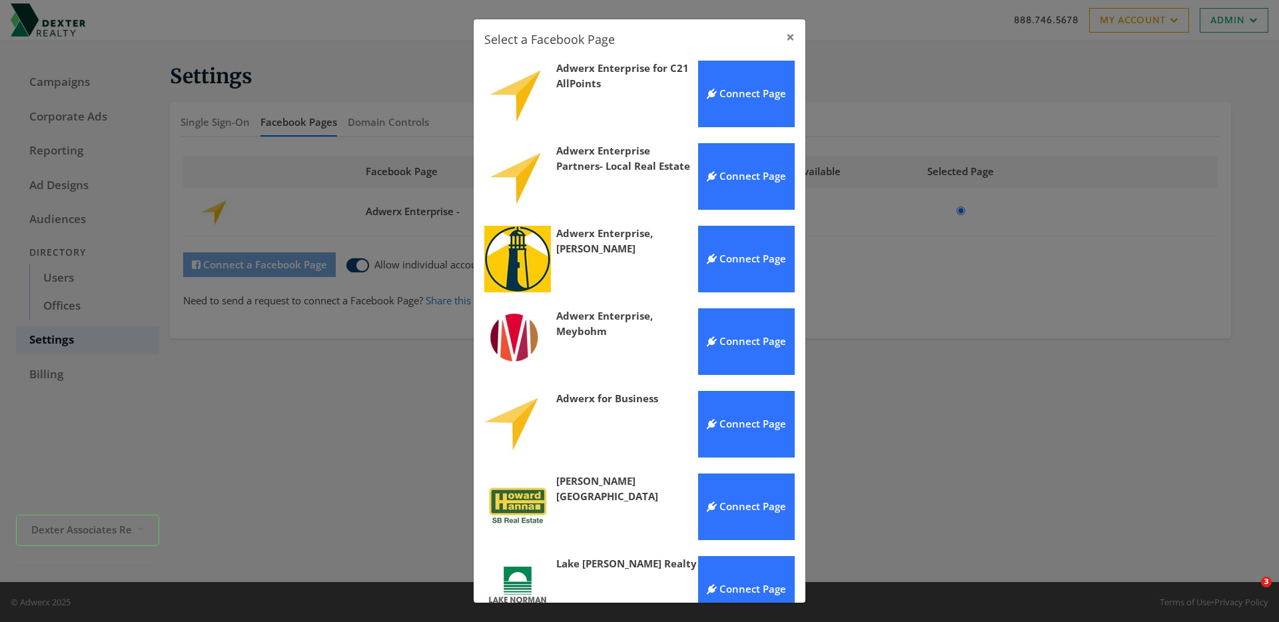 The height and width of the screenshot is (622, 1279). I want to click on h5: Select a Facebook Page, so click(549, 39).